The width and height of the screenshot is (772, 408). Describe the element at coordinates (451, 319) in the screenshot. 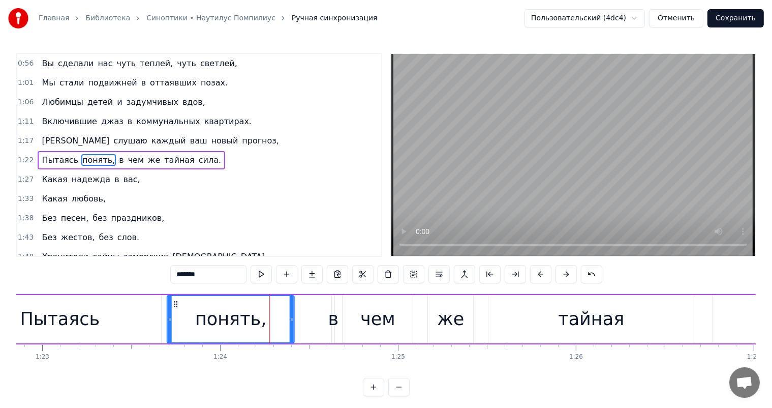

I see `div: же` at that location.